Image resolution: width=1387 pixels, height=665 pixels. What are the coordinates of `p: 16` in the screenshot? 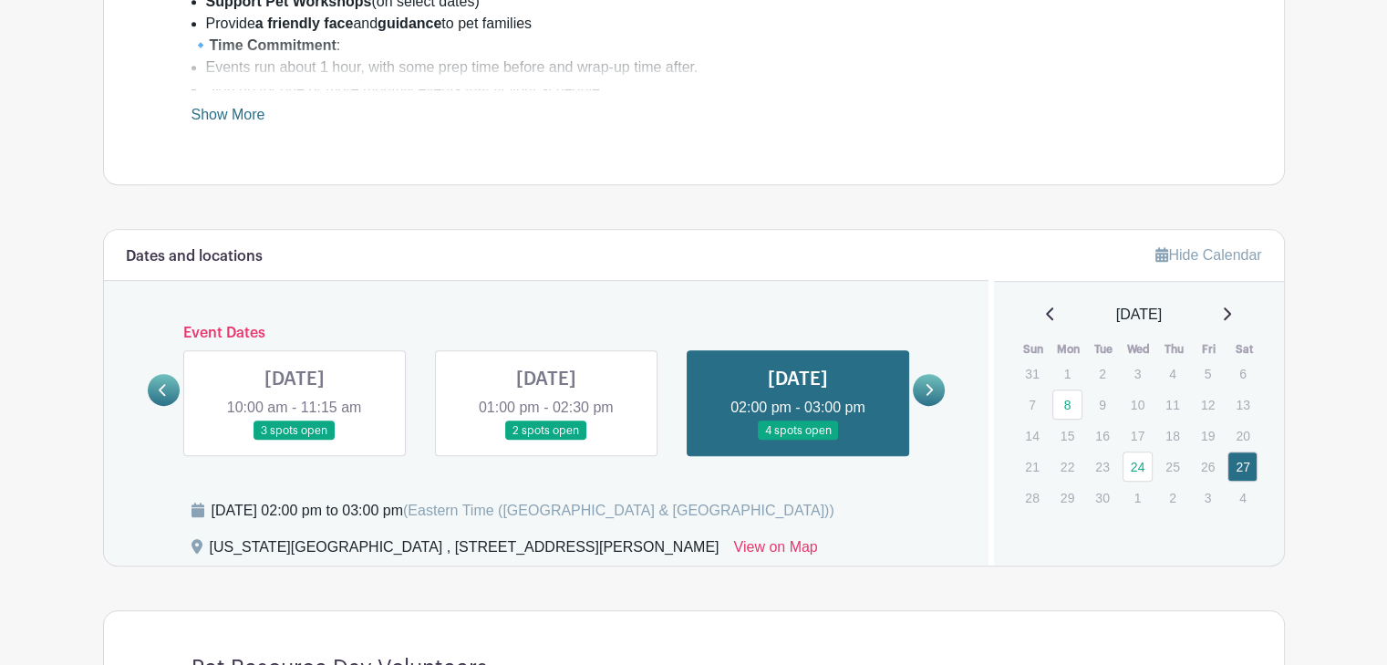 It's located at (1102, 435).